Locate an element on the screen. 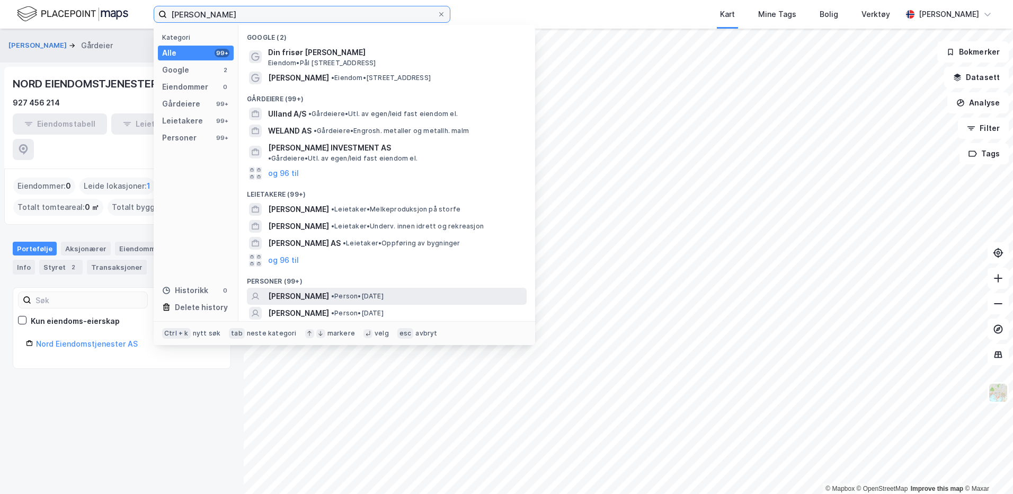 Image resolution: width=1013 pixels, height=494 pixels. div: Personer (99+) is located at coordinates (387, 278).